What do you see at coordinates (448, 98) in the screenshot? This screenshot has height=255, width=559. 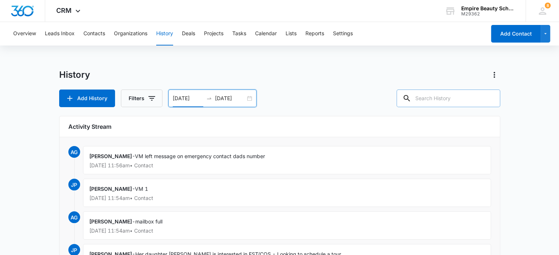 I see `input: Search History` at bounding box center [448, 98].